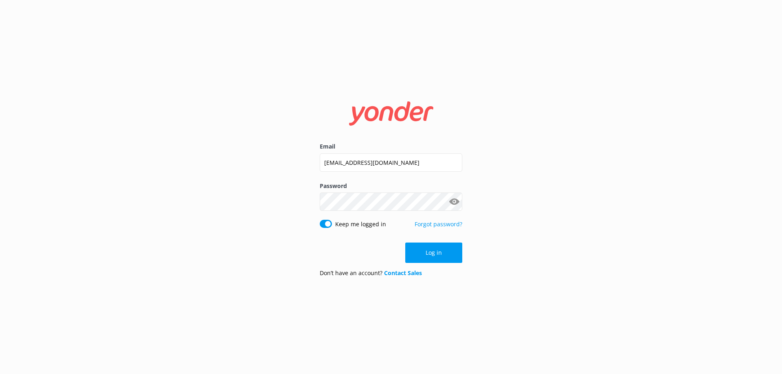 This screenshot has width=782, height=374. What do you see at coordinates (391, 163) in the screenshot?
I see `input: user@emailaddress.com` at bounding box center [391, 163].